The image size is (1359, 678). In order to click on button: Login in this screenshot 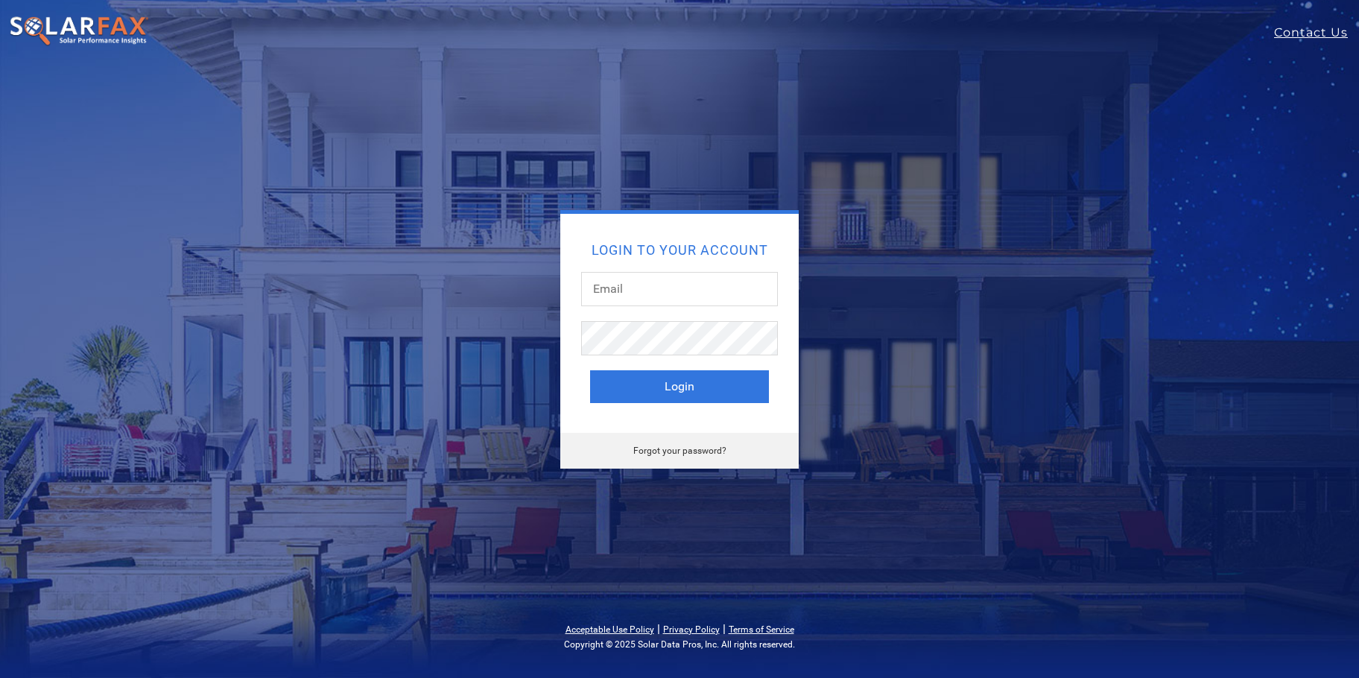, I will do `click(680, 387)`.